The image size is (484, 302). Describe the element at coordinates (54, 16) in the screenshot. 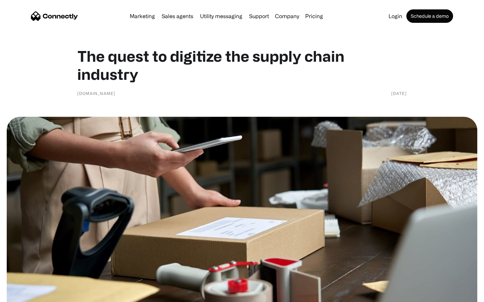

I see `a: home` at that location.